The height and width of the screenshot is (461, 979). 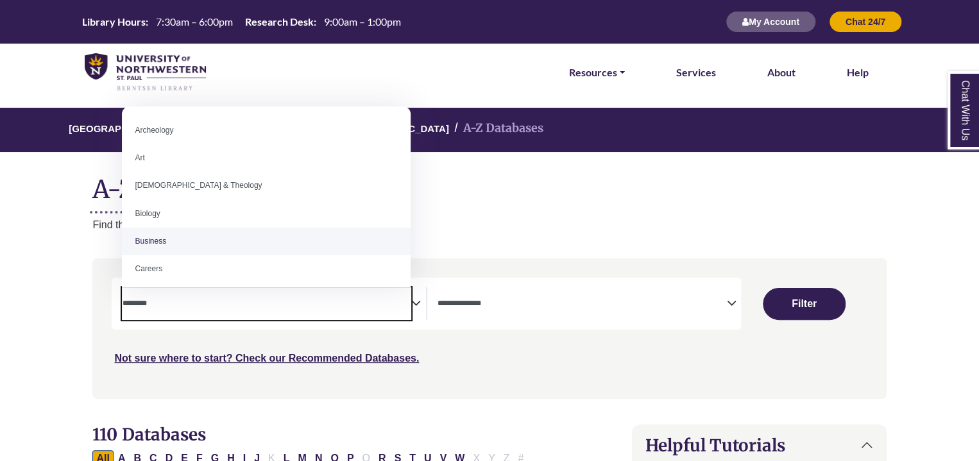 What do you see at coordinates (241, 21) in the screenshot?
I see `table: Hours Today` at bounding box center [241, 21].